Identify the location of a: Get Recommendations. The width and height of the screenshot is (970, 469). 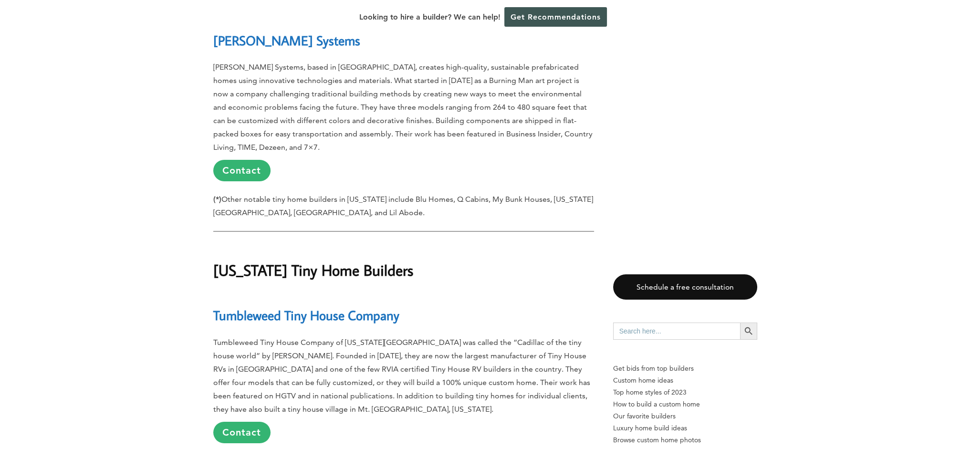
(555, 17).